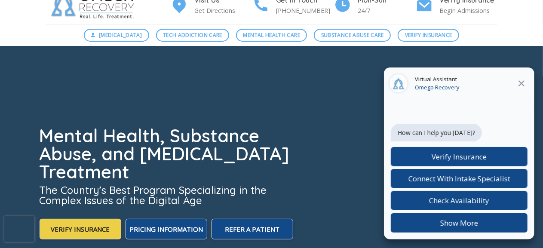 Image resolution: width=543 pixels, height=248 pixels. I want to click on p: 24/7, so click(387, 10).